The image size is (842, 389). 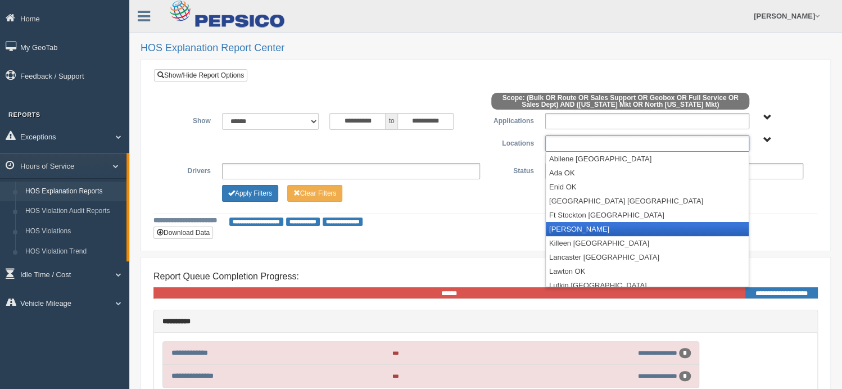 I want to click on li: Lawton OK, so click(x=647, y=271).